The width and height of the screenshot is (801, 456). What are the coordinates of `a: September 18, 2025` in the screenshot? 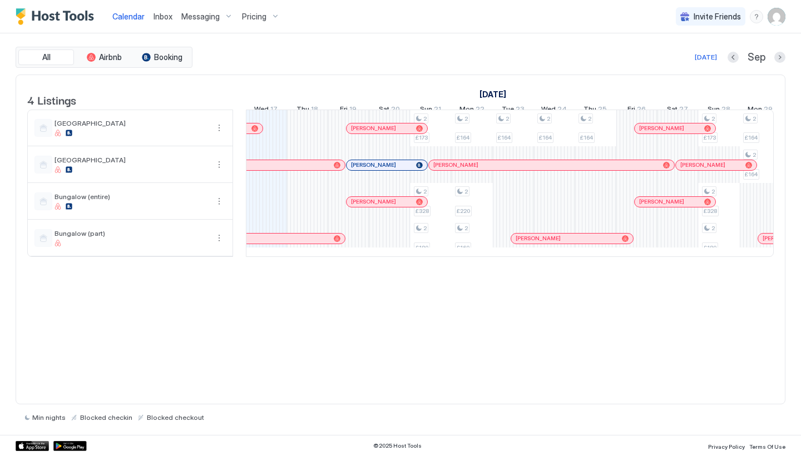 It's located at (307, 110).